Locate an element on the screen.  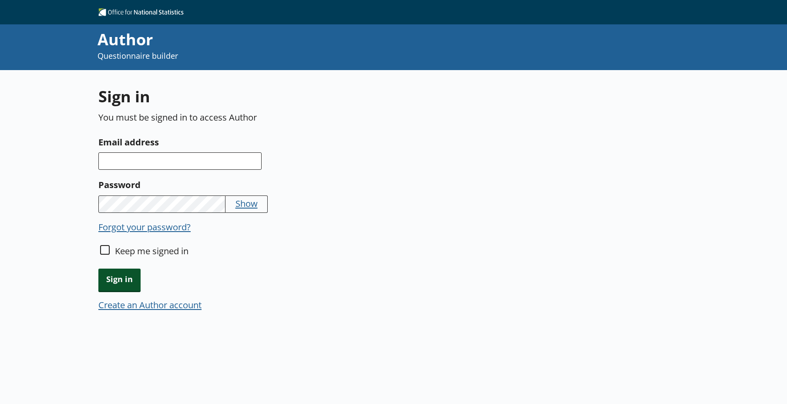
button: Forgot your password? is located at coordinates (145, 227).